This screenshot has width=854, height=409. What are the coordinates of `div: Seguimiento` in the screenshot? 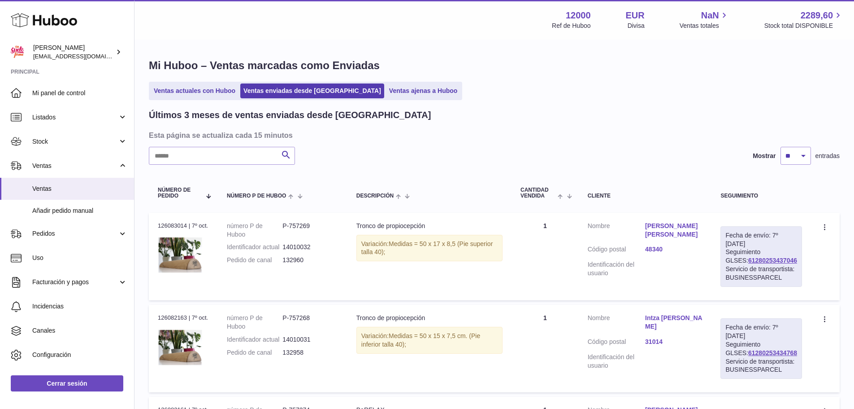 It's located at (761, 196).